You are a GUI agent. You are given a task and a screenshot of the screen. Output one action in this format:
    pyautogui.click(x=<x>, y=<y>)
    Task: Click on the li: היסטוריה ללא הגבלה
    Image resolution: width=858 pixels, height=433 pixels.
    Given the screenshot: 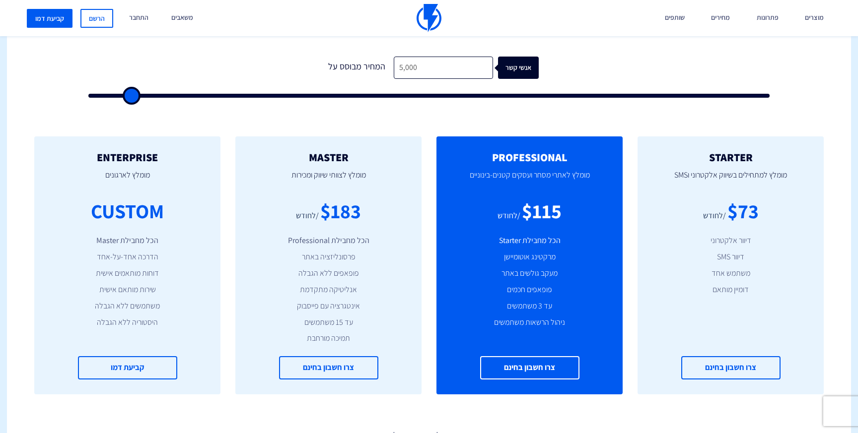 What is the action you would take?
    pyautogui.click(x=127, y=323)
    